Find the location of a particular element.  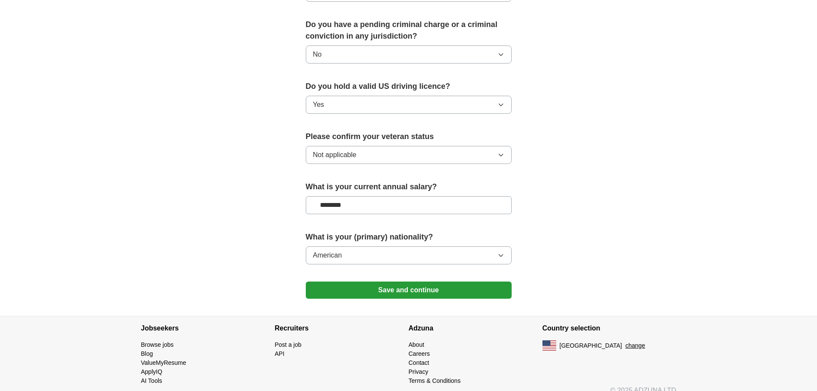

a: ValueMyResume is located at coordinates (164, 362).